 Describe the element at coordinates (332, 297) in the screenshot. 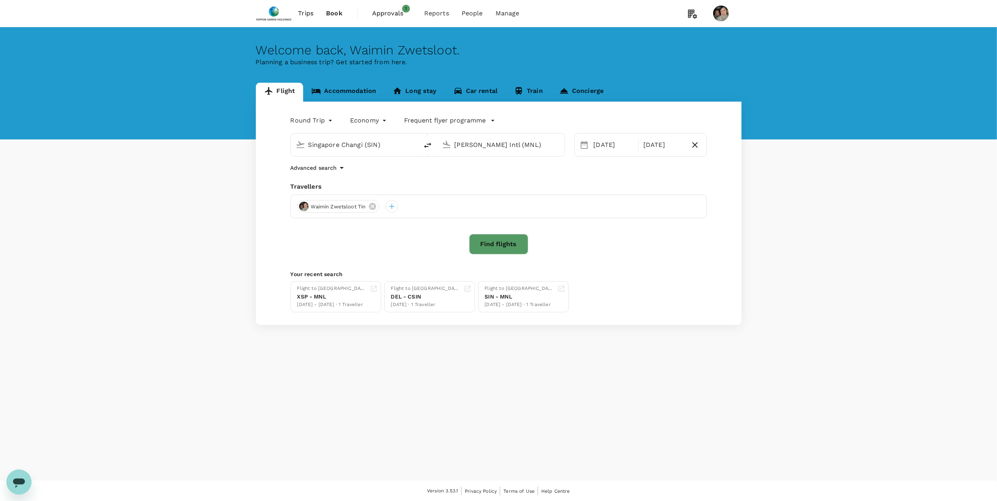

I see `div: XSP - MNL` at that location.